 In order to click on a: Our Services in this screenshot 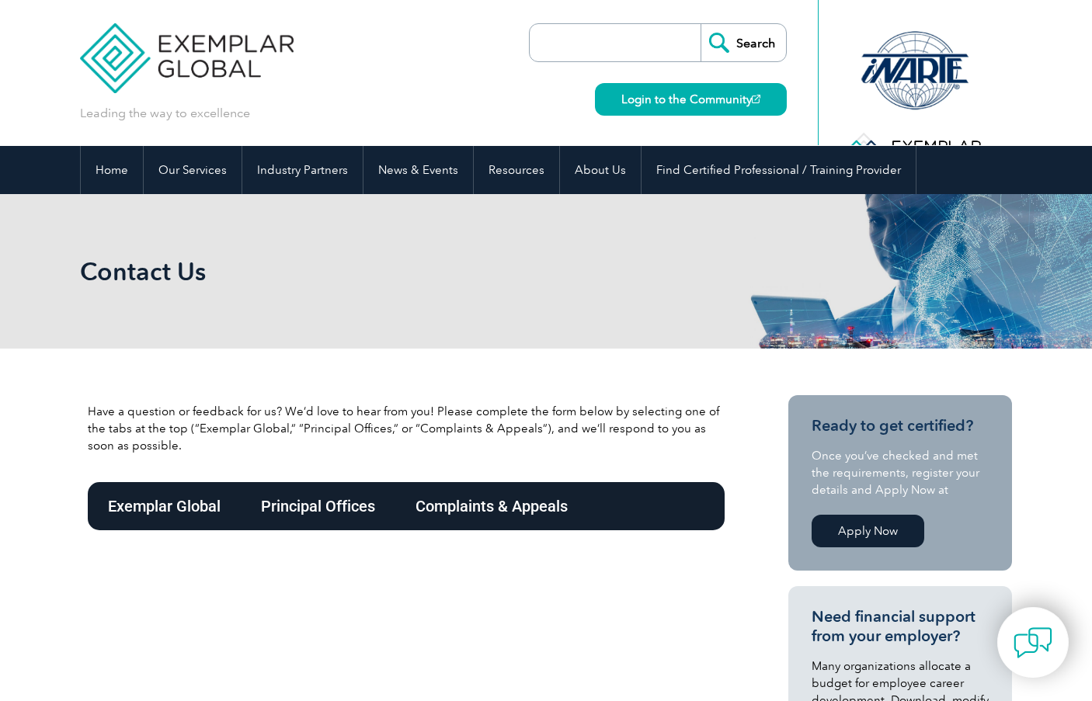, I will do `click(193, 170)`.